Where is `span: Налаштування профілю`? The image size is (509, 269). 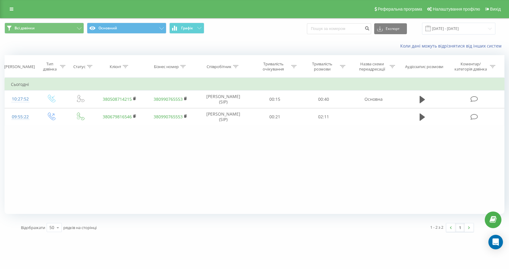
span: Налаштування профілю is located at coordinates (456, 9).